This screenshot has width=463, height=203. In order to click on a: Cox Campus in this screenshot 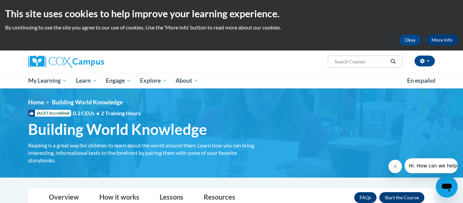, I will do `click(92, 62)`.